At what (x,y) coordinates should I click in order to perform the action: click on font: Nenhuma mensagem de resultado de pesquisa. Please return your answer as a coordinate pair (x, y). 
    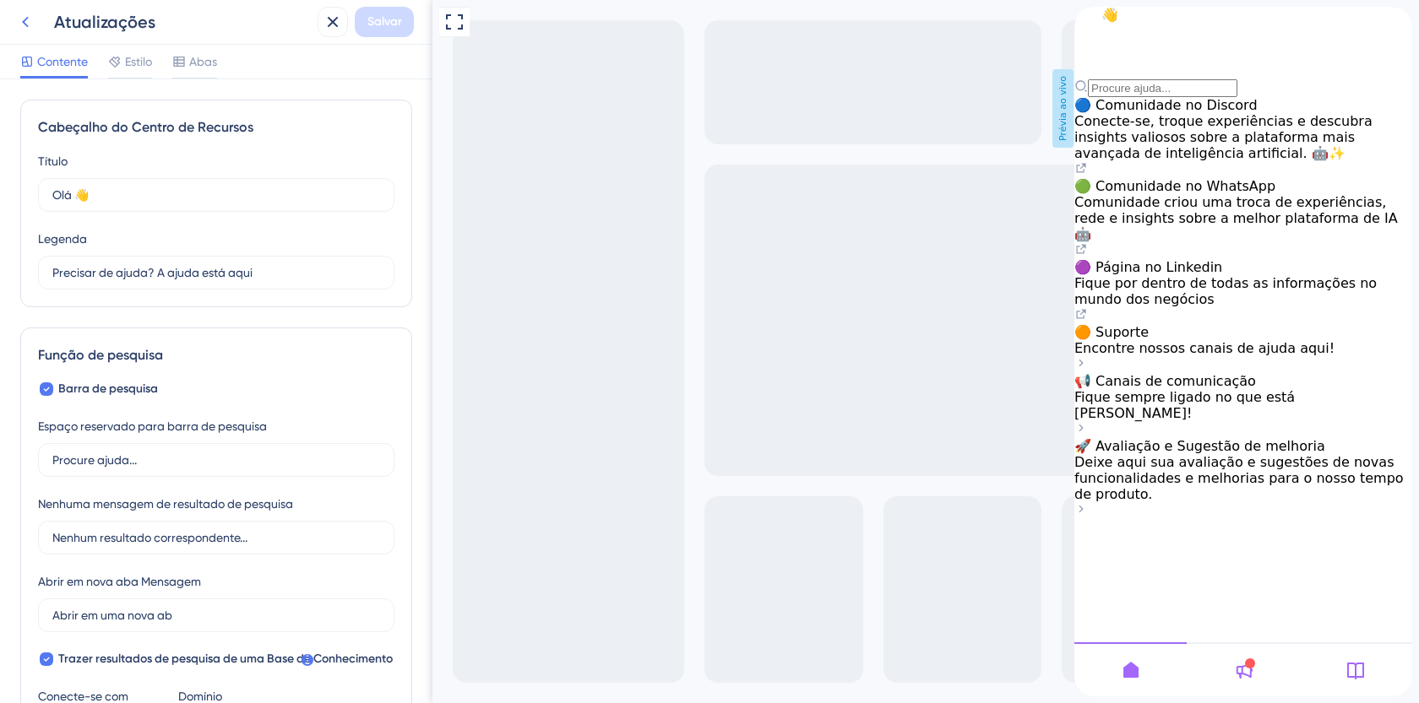
    Looking at the image, I should click on (165, 504).